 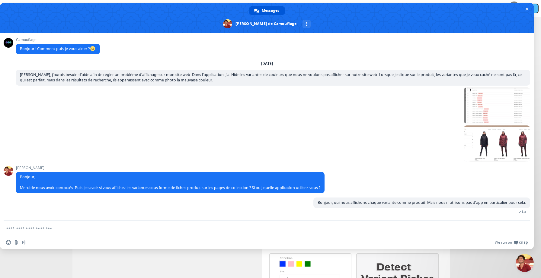 What do you see at coordinates (523, 212) in the screenshot?
I see `span: Lu` at bounding box center [523, 212].